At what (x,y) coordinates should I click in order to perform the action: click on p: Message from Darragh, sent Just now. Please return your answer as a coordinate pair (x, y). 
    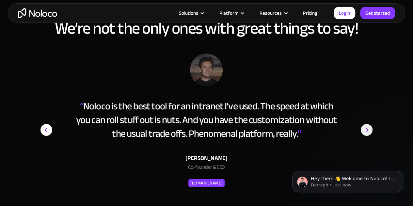
    Looking at the image, I should click on (71, 28).